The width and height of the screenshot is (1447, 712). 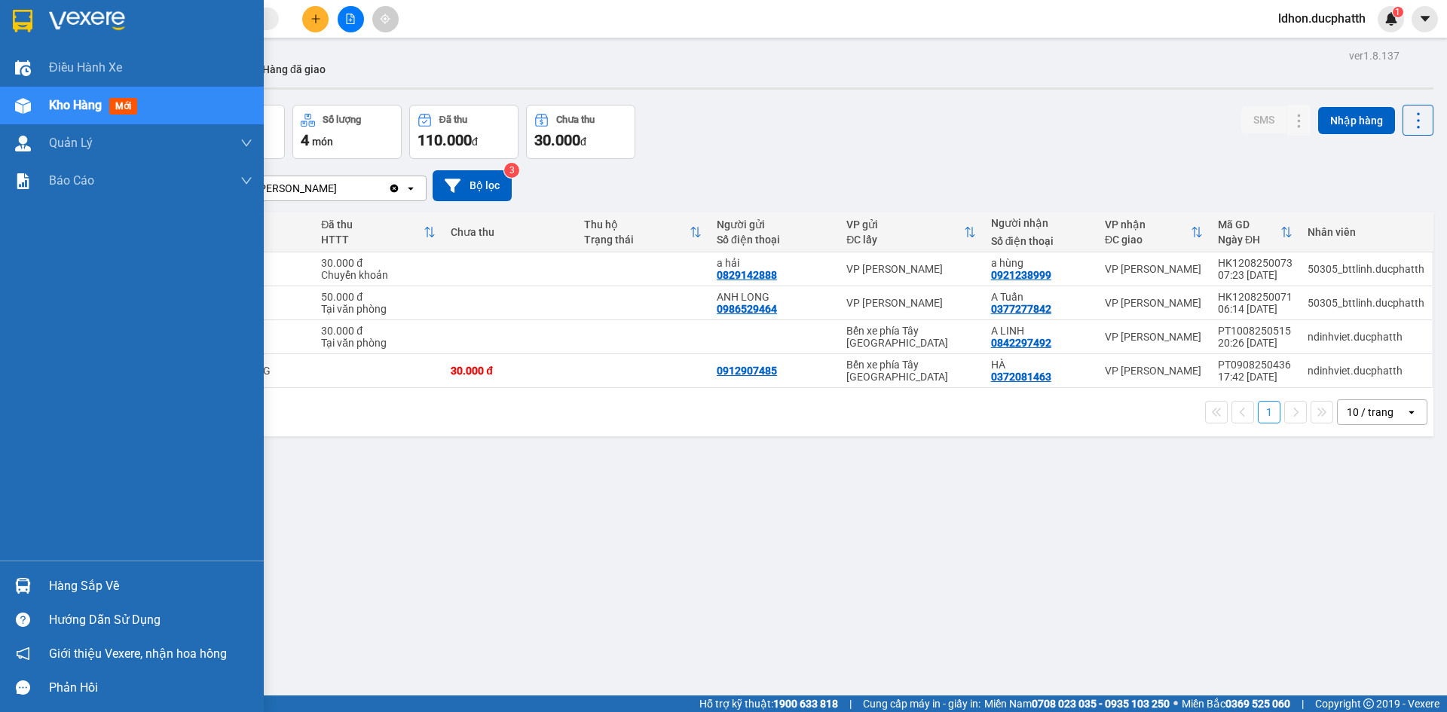 I want to click on div: HK1208250071, so click(x=1254, y=297).